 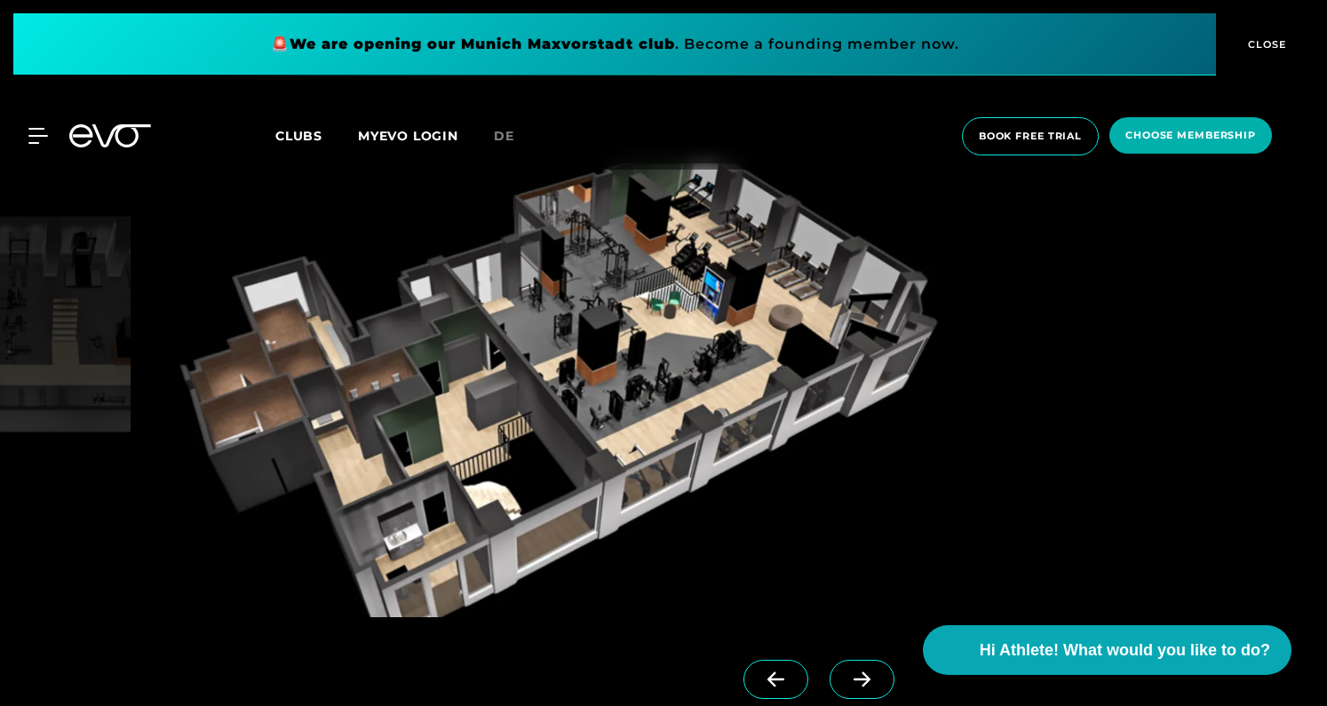 I want to click on a: Clubs, so click(x=316, y=135).